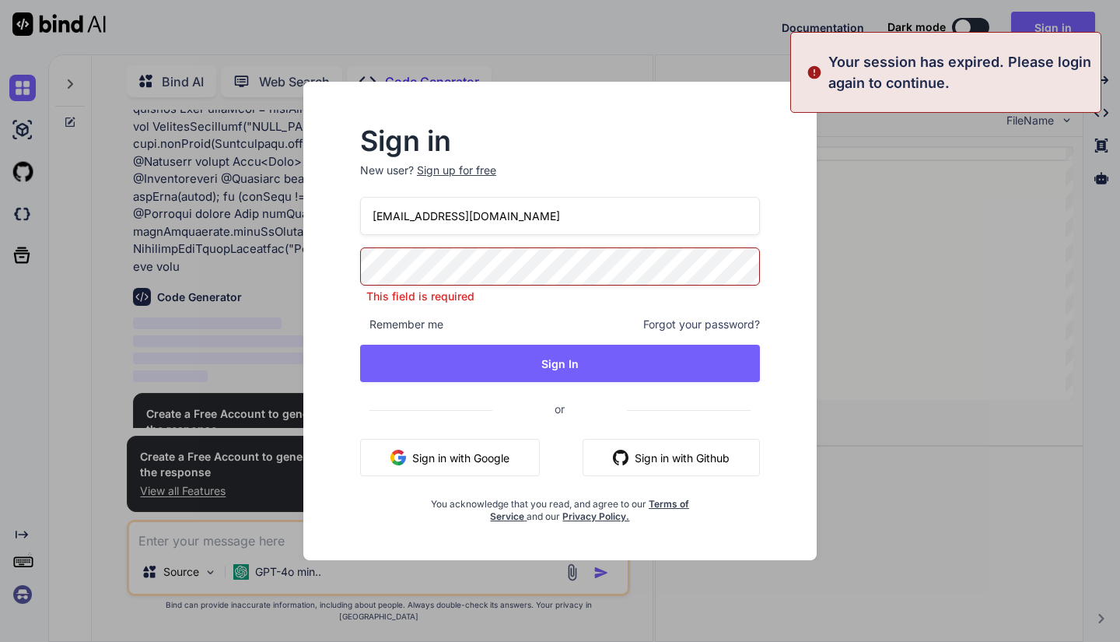 The image size is (1120, 642). I want to click on p: New user?, so click(560, 180).